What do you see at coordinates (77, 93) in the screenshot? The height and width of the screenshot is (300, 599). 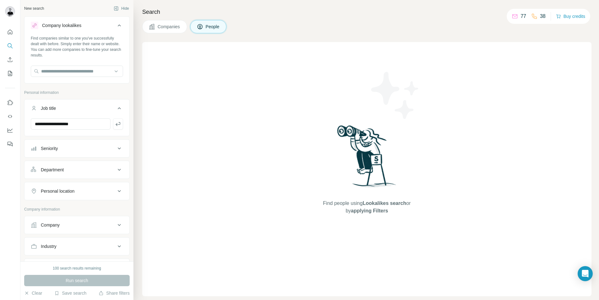 I see `p: Personal information` at bounding box center [77, 93].